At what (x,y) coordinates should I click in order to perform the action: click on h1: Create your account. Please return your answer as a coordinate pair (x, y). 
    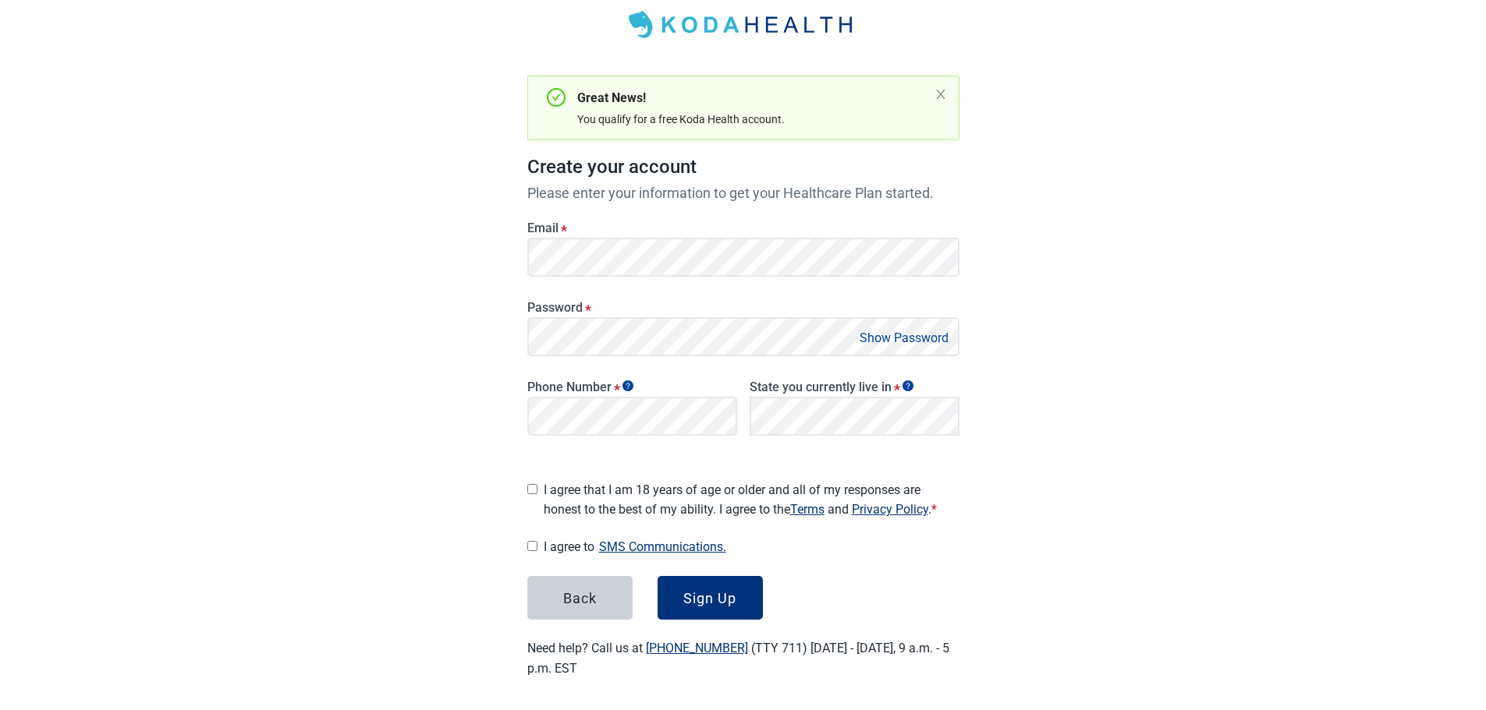
    Looking at the image, I should click on (743, 168).